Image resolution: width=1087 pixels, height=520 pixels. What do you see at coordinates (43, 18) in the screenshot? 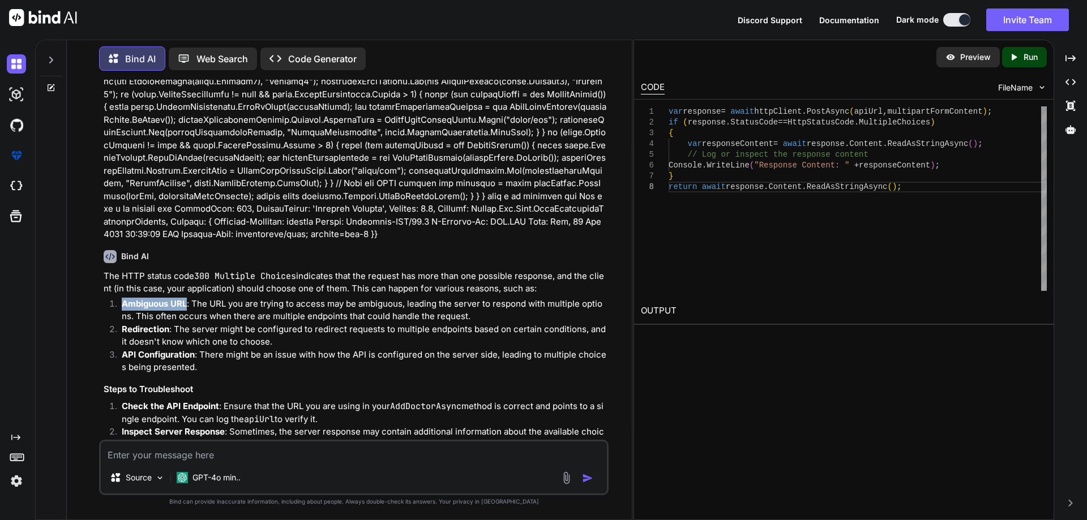
I see `img: Bind AI` at bounding box center [43, 18].